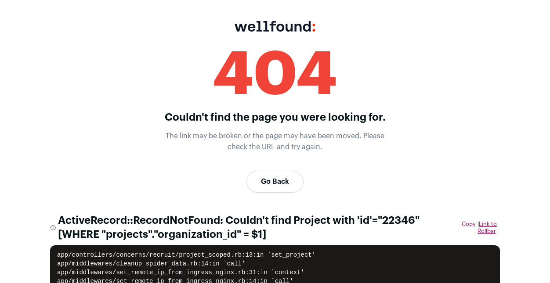 This screenshot has width=550, height=283. I want to click on a: Go Back, so click(275, 182).